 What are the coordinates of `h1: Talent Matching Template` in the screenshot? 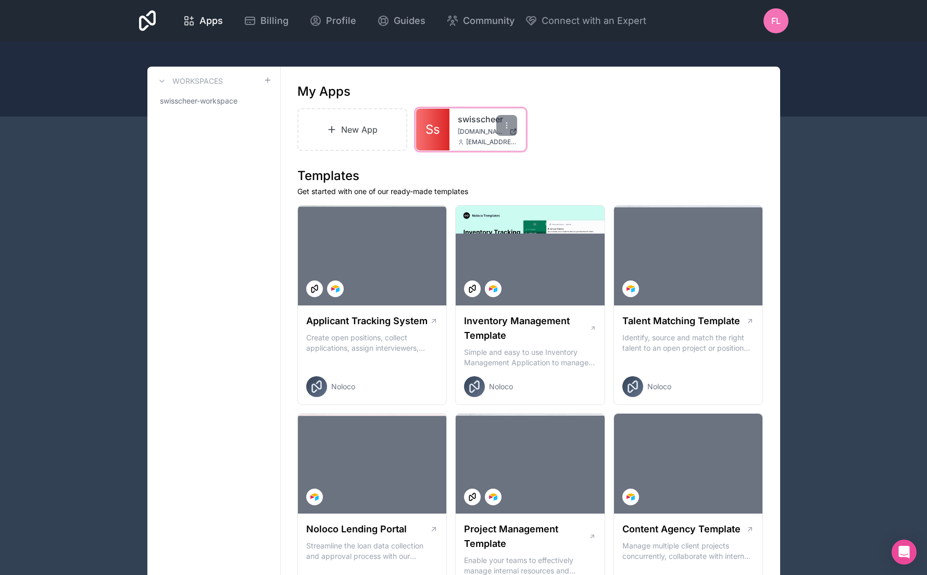 It's located at (681, 321).